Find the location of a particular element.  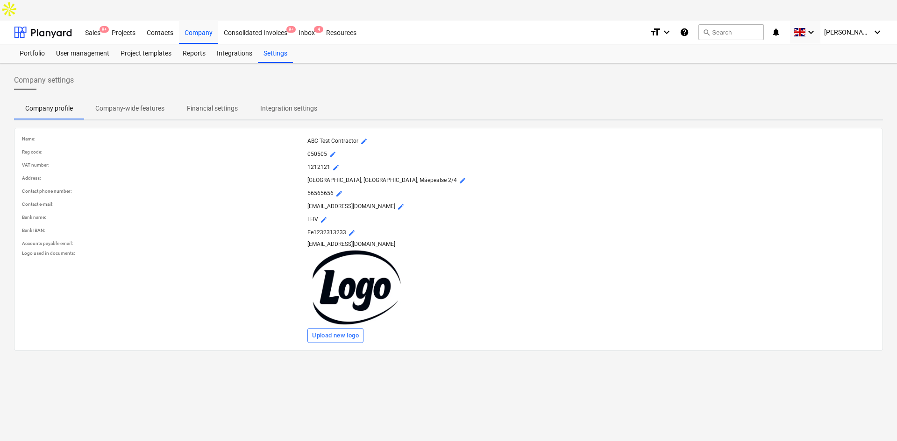

p: Contact phone number : is located at coordinates (163, 191).